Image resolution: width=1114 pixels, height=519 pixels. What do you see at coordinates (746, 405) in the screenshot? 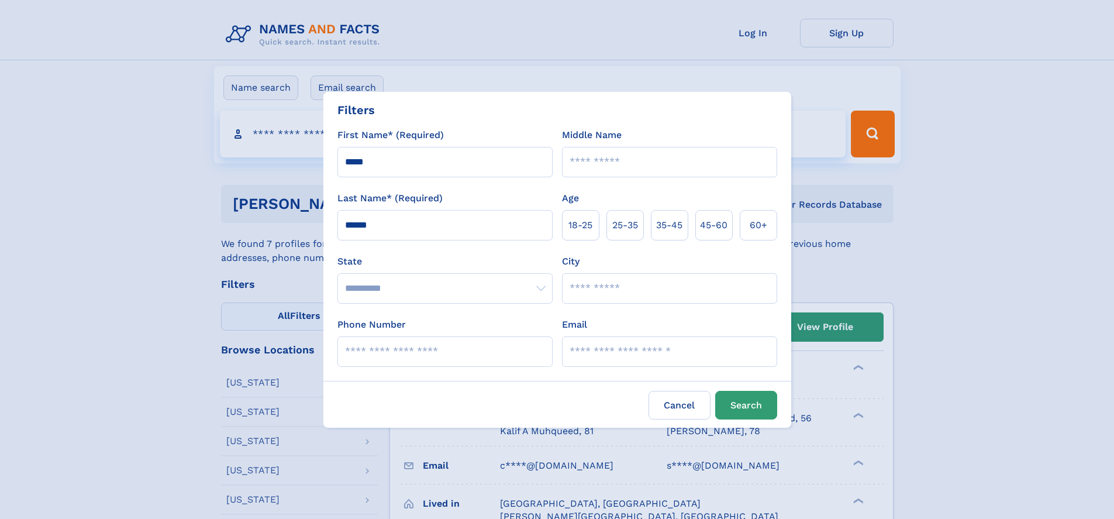
I see `button: Search` at bounding box center [746, 405].